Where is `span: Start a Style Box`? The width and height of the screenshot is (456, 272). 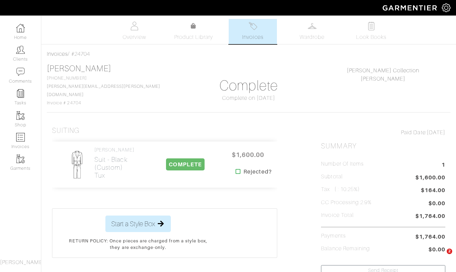
span: Start a Style Box is located at coordinates (133, 224).